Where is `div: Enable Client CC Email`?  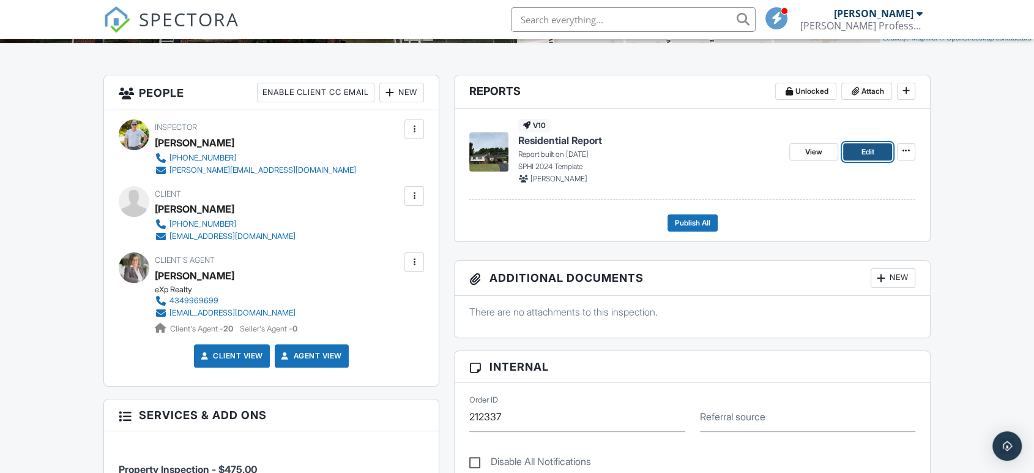
div: Enable Client CC Email is located at coordinates (316, 92).